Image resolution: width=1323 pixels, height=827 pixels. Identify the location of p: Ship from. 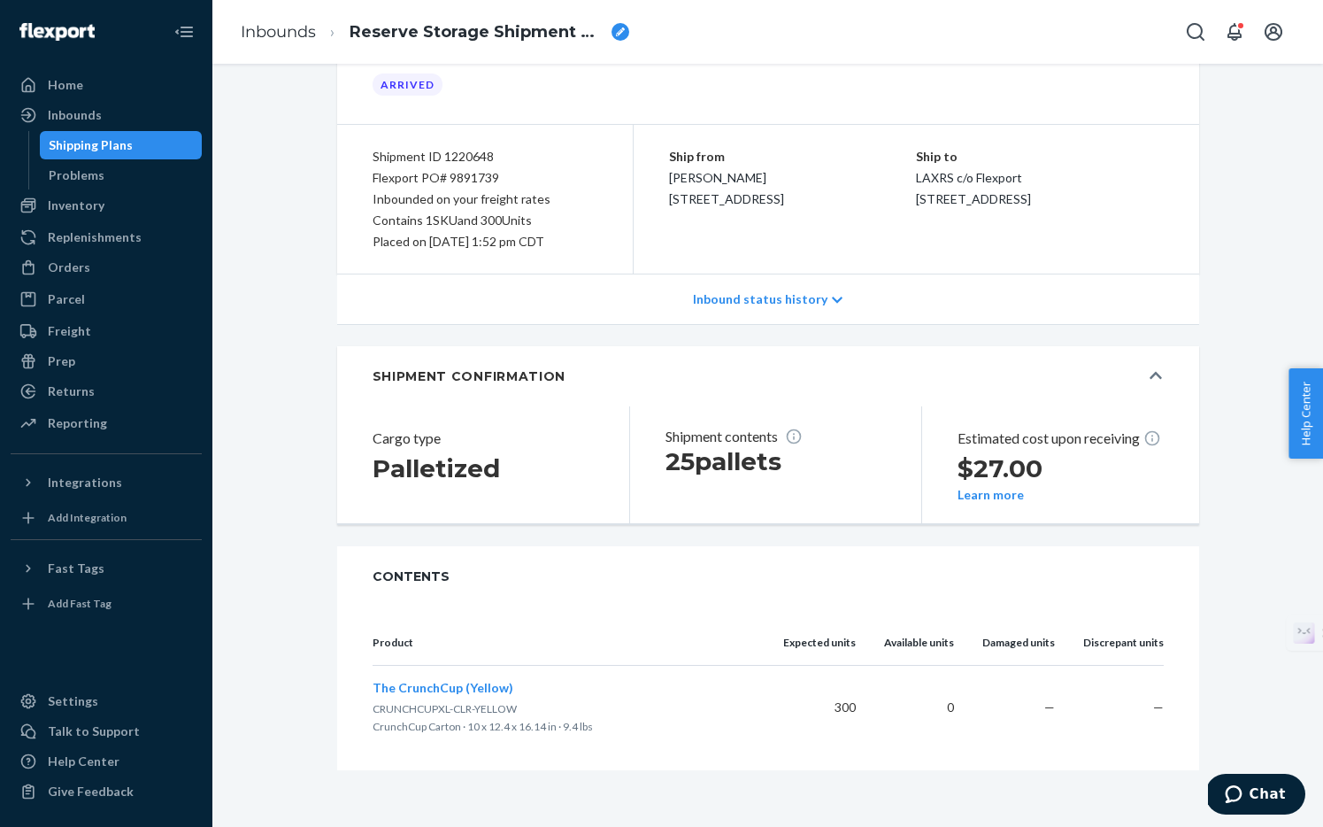
(793, 157).